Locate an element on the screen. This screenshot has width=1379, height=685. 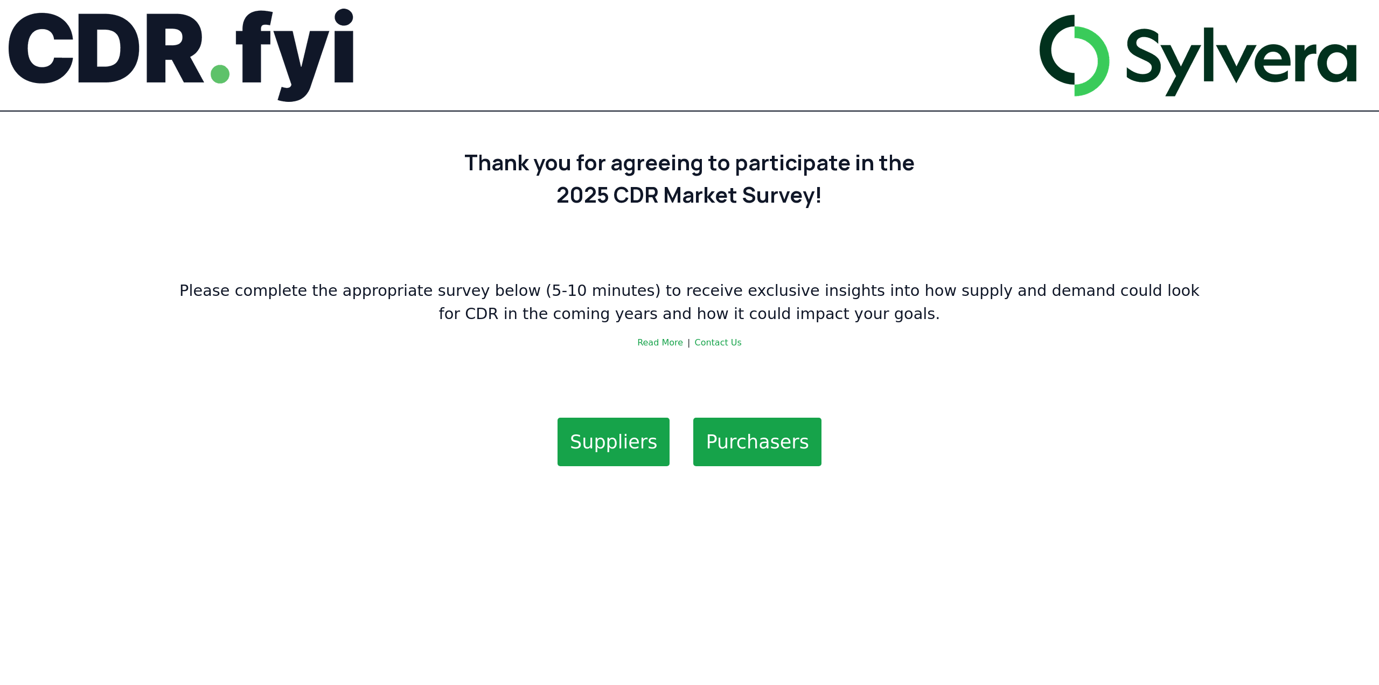
a: Suppliers is located at coordinates (614, 442).